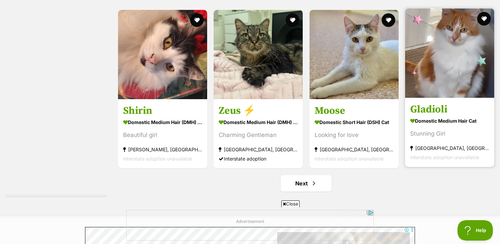 The height and width of the screenshot is (244, 500). I want to click on div: Beautiful girl, so click(163, 135).